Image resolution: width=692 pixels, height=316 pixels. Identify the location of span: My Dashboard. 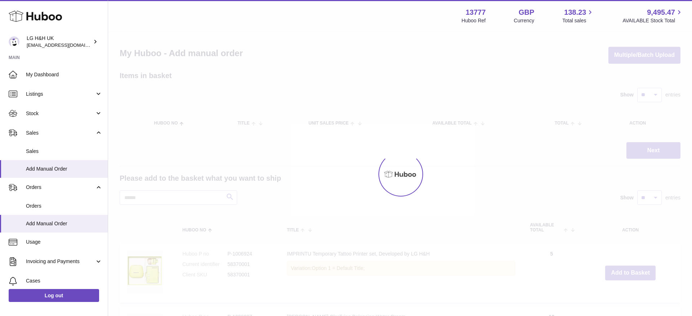
(64, 75).